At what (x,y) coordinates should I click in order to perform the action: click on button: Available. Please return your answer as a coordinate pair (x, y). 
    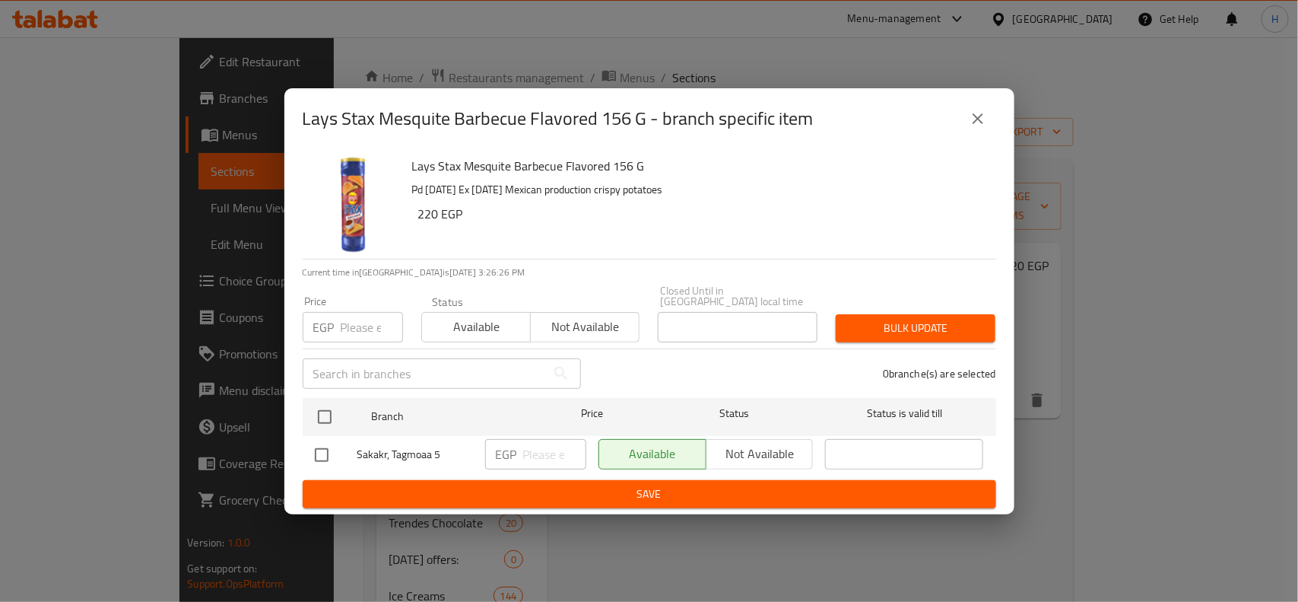
    Looking at the image, I should click on (476, 327).